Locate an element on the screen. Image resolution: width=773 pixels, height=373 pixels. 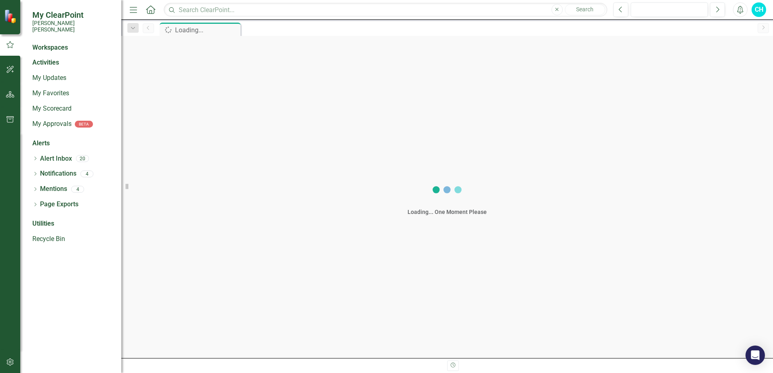
div: Workspaces is located at coordinates (50, 48).